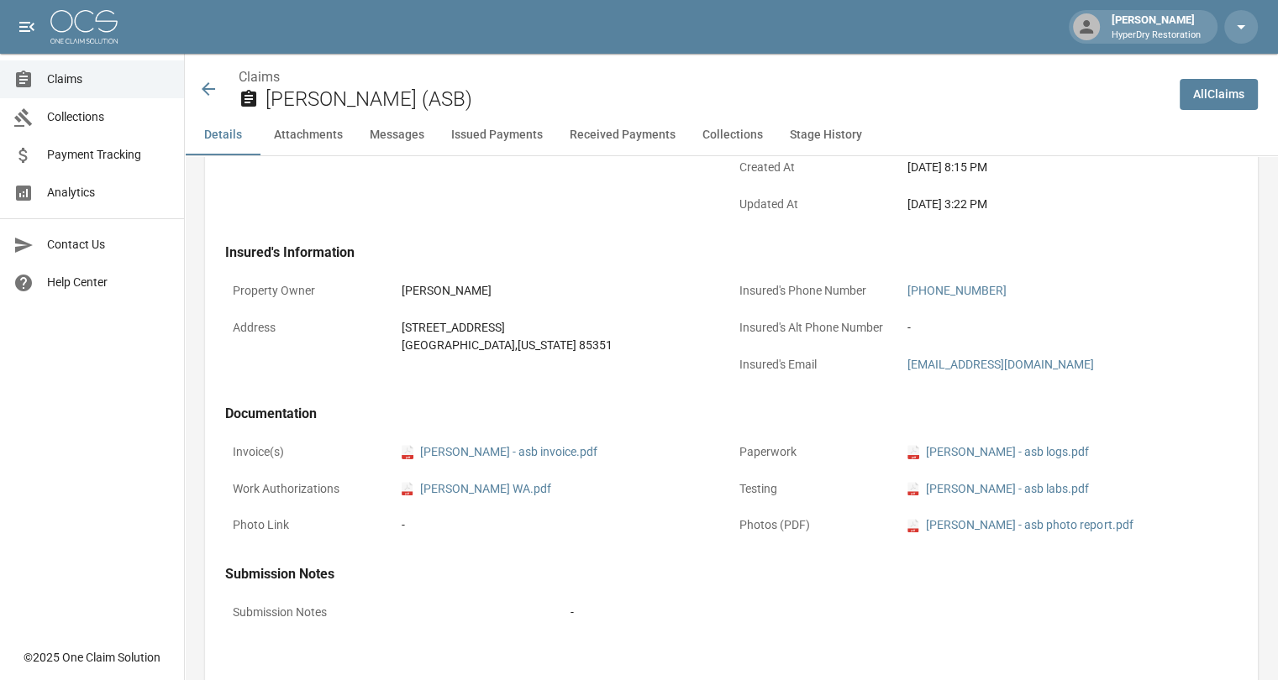 This screenshot has width=1278, height=680. What do you see at coordinates (223, 135) in the screenshot?
I see `button: Details` at bounding box center [223, 135].